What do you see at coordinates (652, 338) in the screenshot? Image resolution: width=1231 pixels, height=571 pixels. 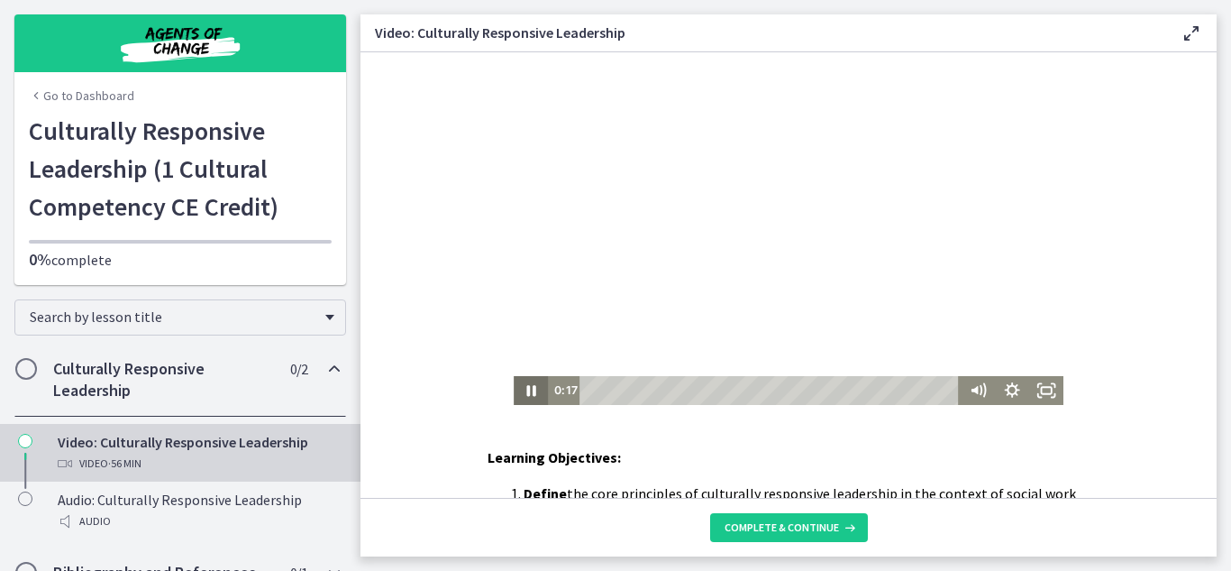 I see `button: Show settings menu` at bounding box center [652, 338].